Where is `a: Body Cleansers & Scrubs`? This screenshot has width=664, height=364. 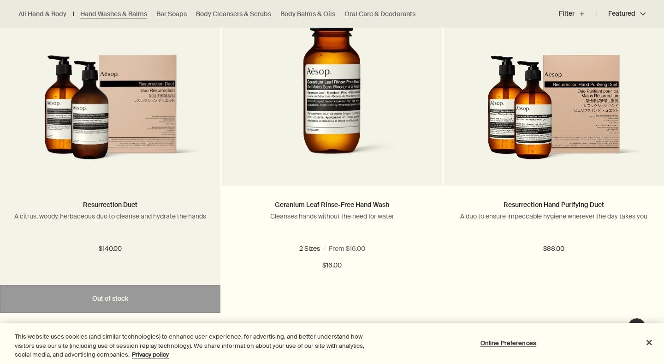
a: Body Cleansers & Scrubs is located at coordinates (233, 14).